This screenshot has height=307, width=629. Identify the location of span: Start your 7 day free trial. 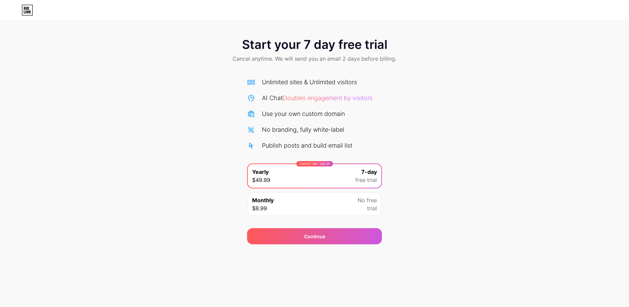
(314, 44).